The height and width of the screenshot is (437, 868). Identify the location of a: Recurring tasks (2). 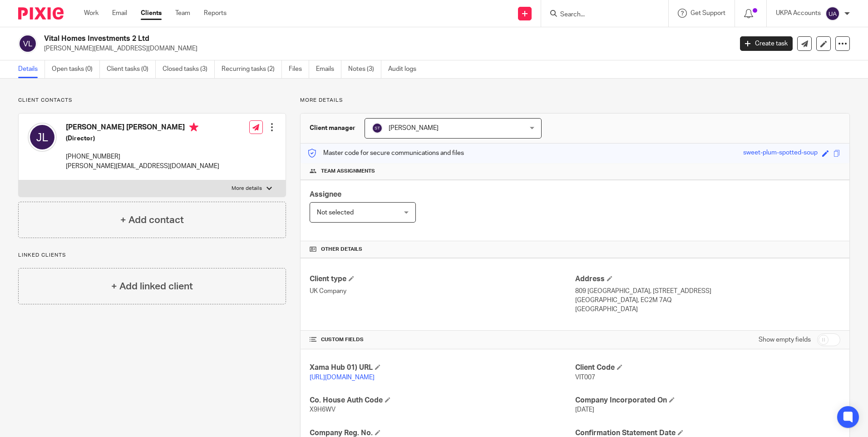
(251, 69).